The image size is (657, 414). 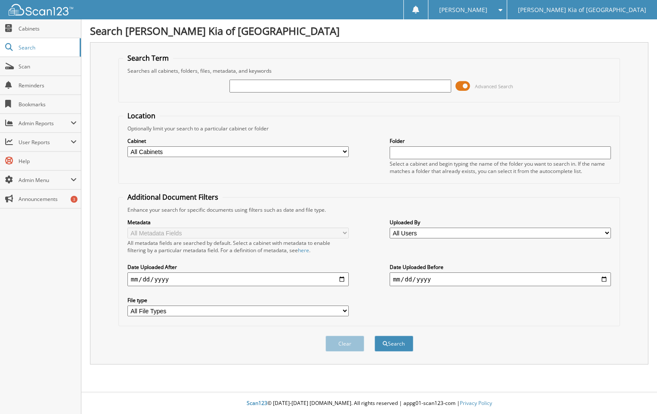 I want to click on div: Select a cabinet and begin typing the name of the folder you want to search in. If the name match..., so click(x=500, y=167).